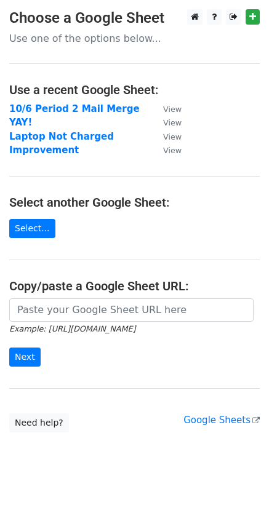 This screenshot has width=269, height=513. What do you see at coordinates (25, 357) in the screenshot?
I see `input: Next` at bounding box center [25, 357].